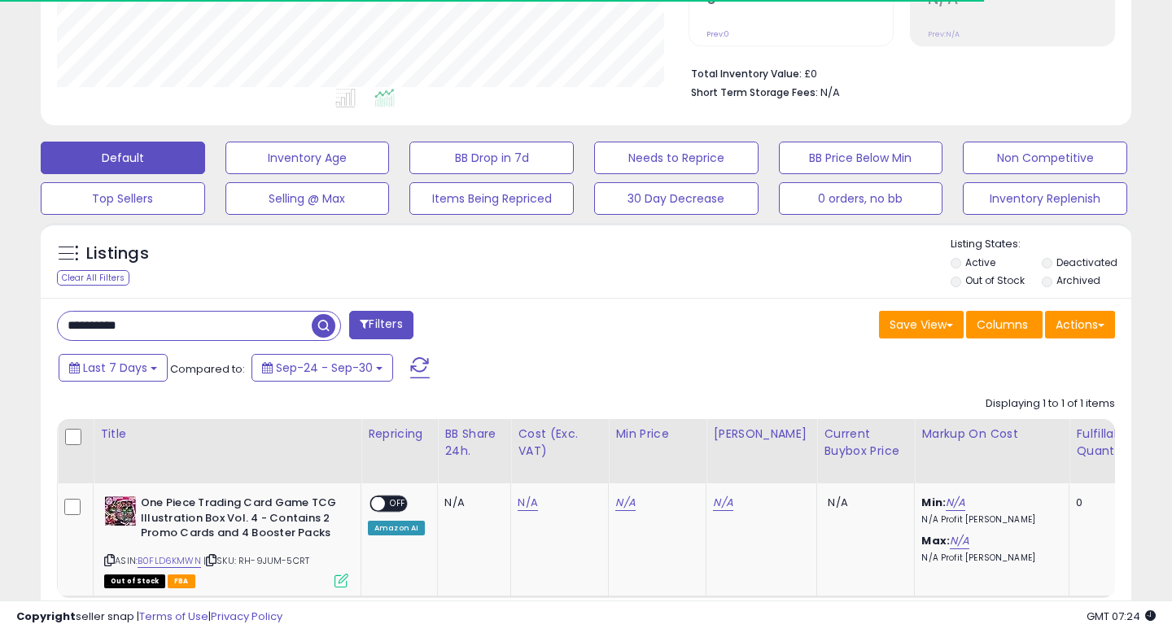  I want to click on button: Default, so click(123, 158).